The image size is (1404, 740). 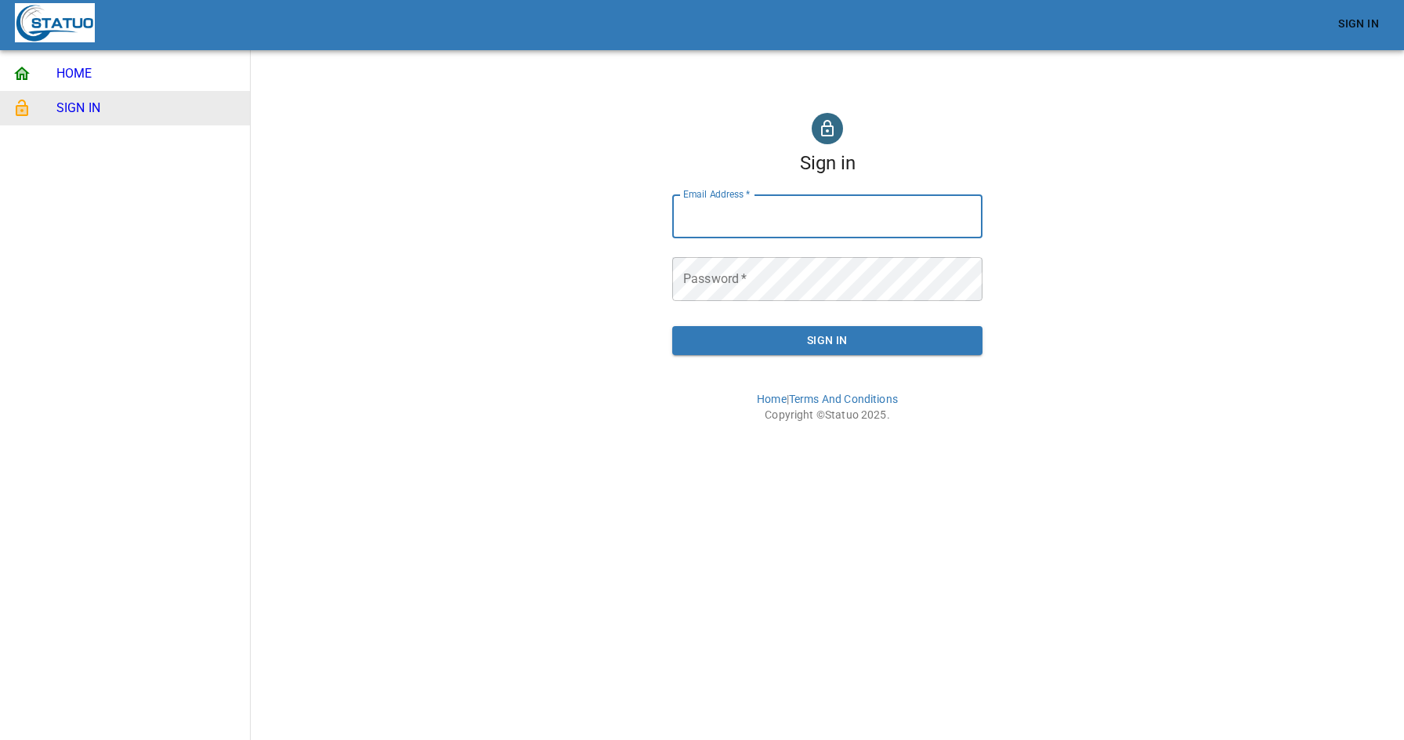 What do you see at coordinates (828, 163) in the screenshot?
I see `h1: Sign in` at bounding box center [828, 163].